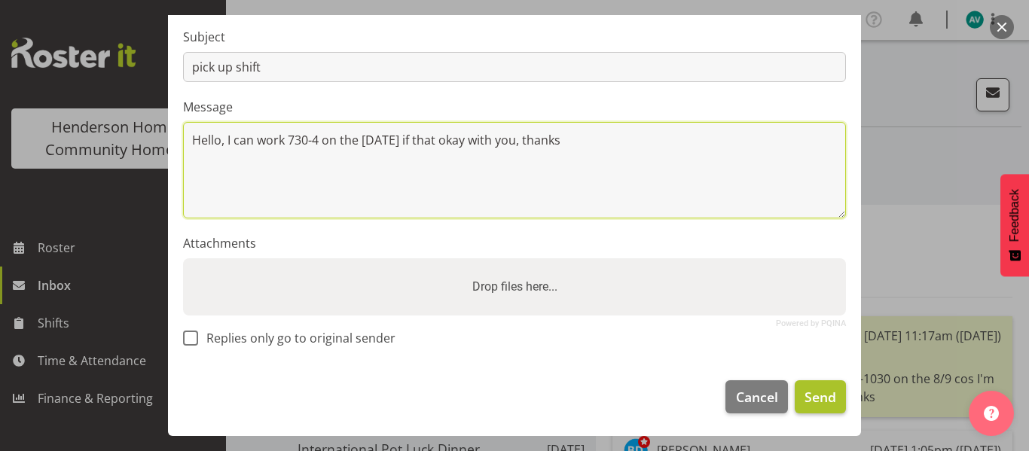 The image size is (1029, 451). I want to click on img: help-xxl-2.png, so click(992, 414).